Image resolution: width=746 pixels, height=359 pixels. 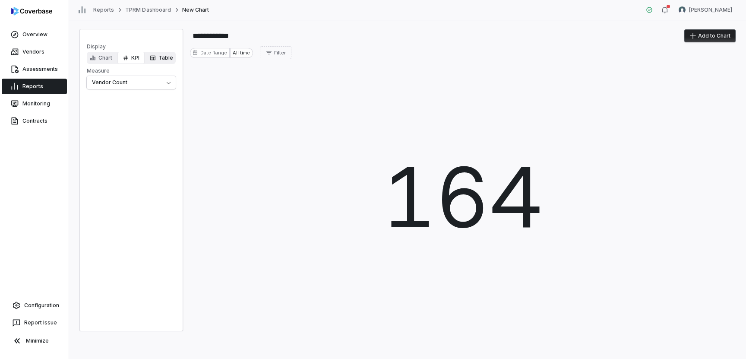 What do you see at coordinates (34, 305) in the screenshot?
I see `a: Configuration` at bounding box center [34, 305].